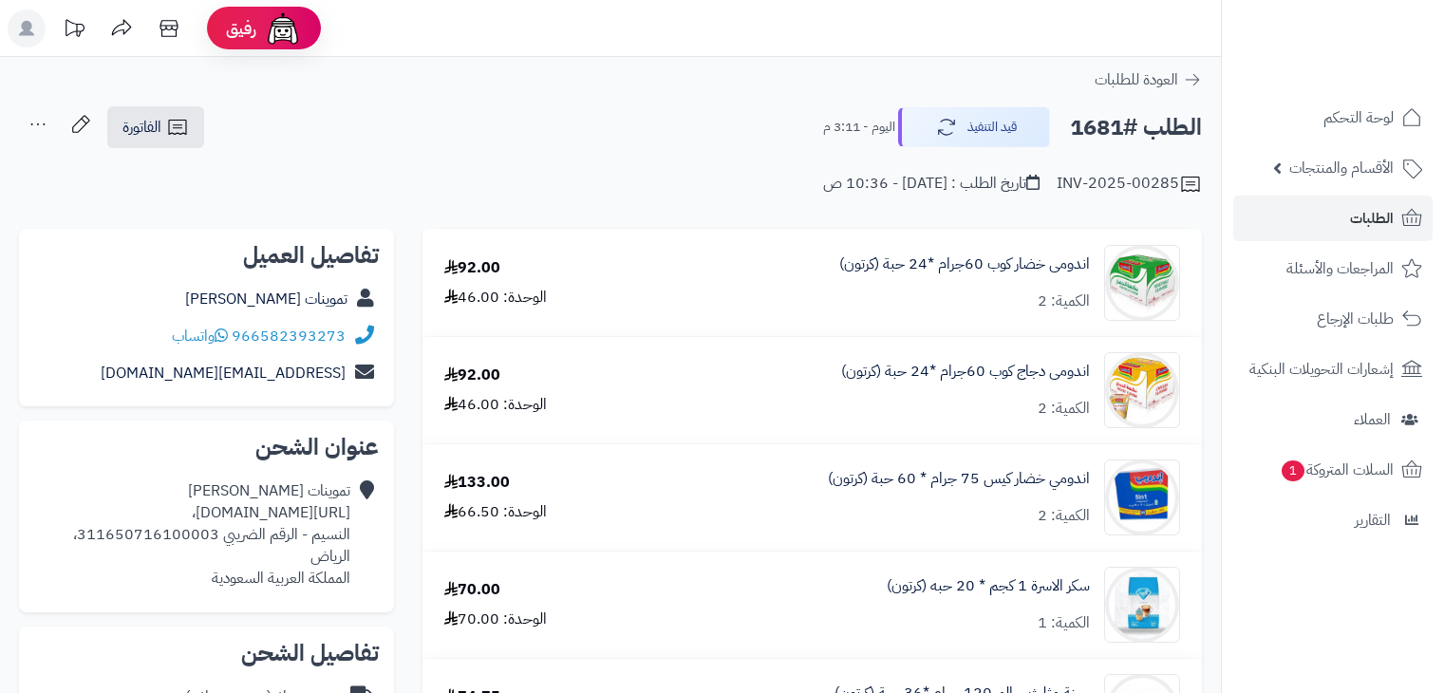  What do you see at coordinates (1142, 605) in the screenshot?
I see `img: 1747422643-H9NtV8ZjzdFc2NGcwko8EIkc2J63vLRu-90x90.jpg` at bounding box center [1142, 605].